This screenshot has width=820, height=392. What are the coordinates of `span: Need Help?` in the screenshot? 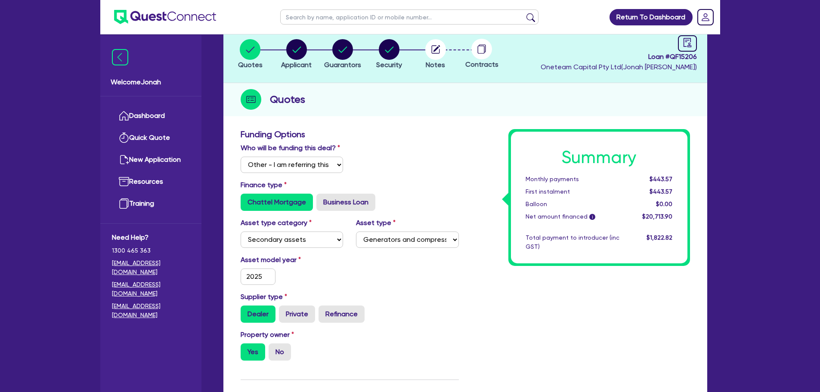 It's located at (151, 238).